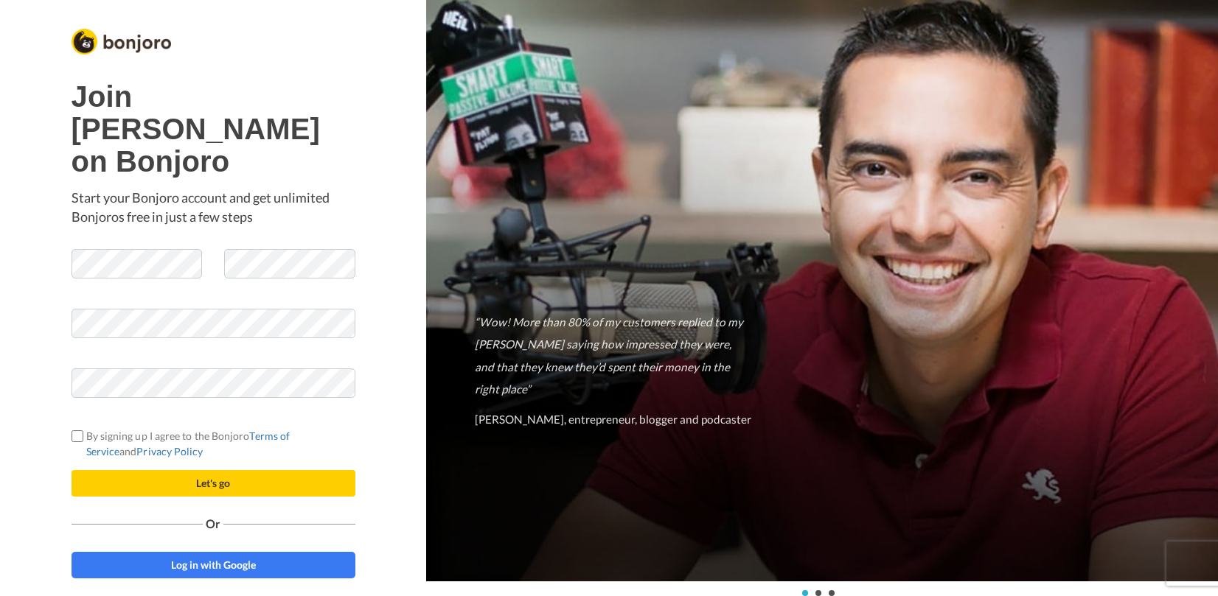 This screenshot has width=1218, height=596. I want to click on a: Log in with Google, so click(213, 565).